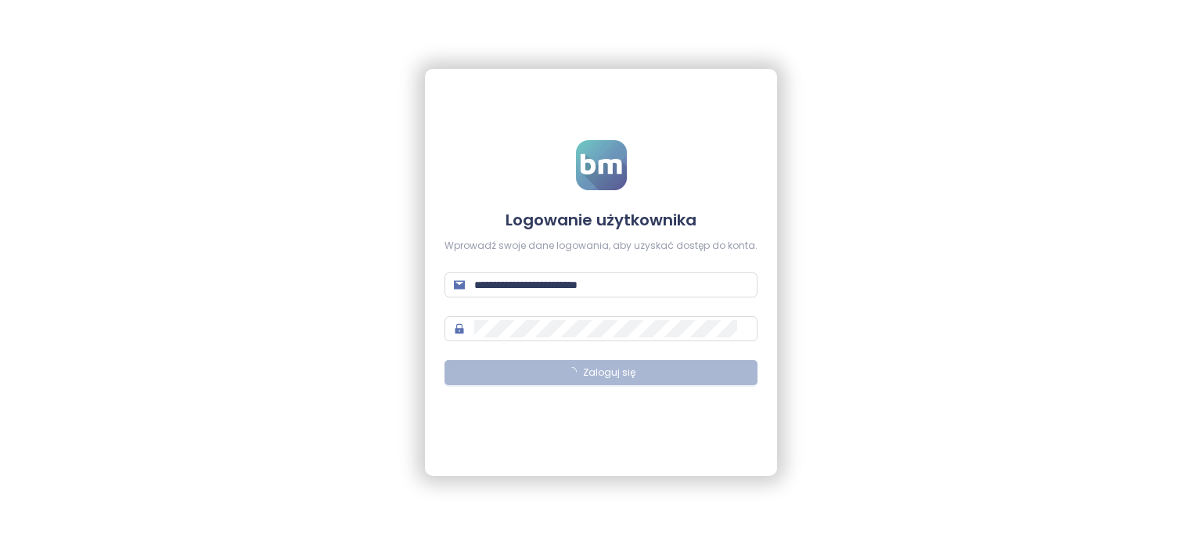  I want to click on span: loading, so click(572, 372).